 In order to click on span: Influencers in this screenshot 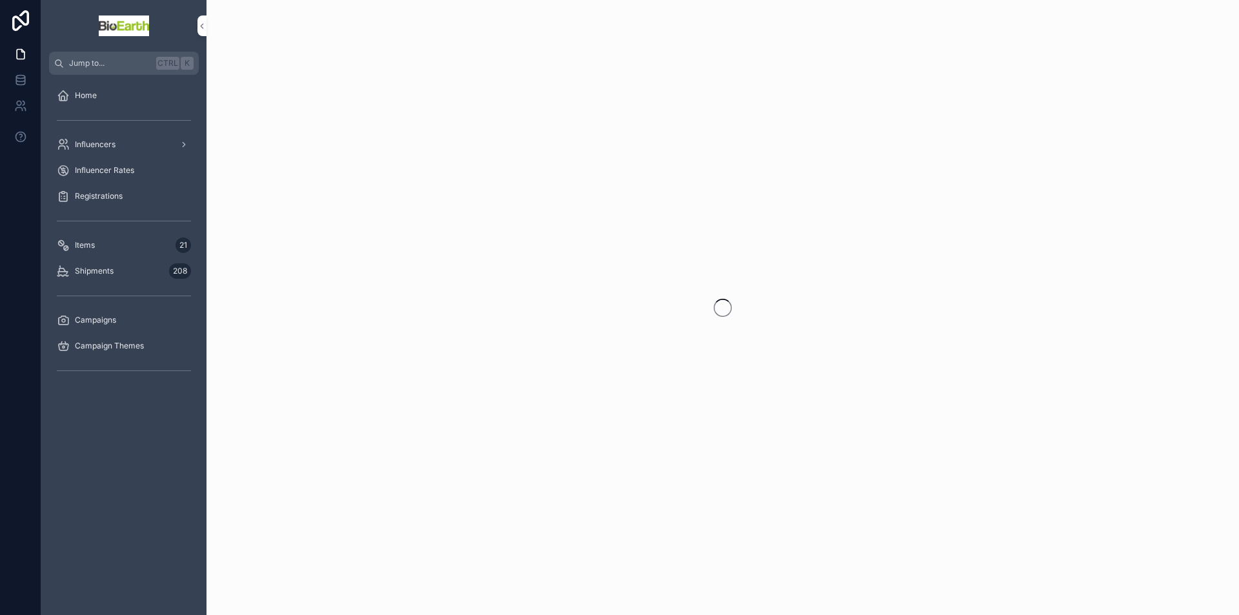, I will do `click(95, 145)`.